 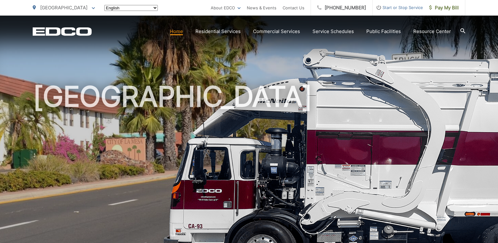 What do you see at coordinates (62, 31) in the screenshot?
I see `a: EDCD logo. Return to the homepage.` at bounding box center [62, 31].